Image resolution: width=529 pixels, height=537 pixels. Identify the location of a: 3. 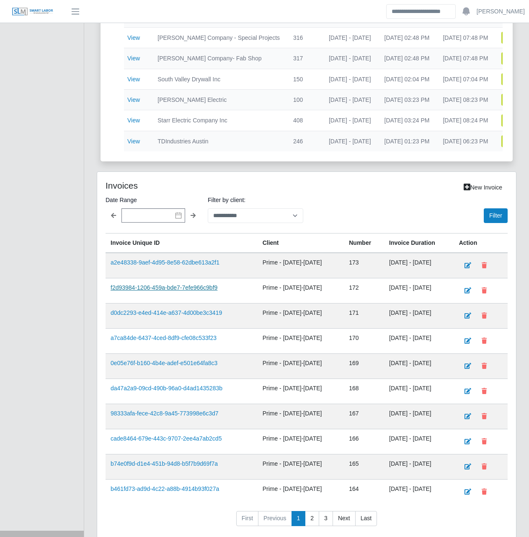
(326, 518).